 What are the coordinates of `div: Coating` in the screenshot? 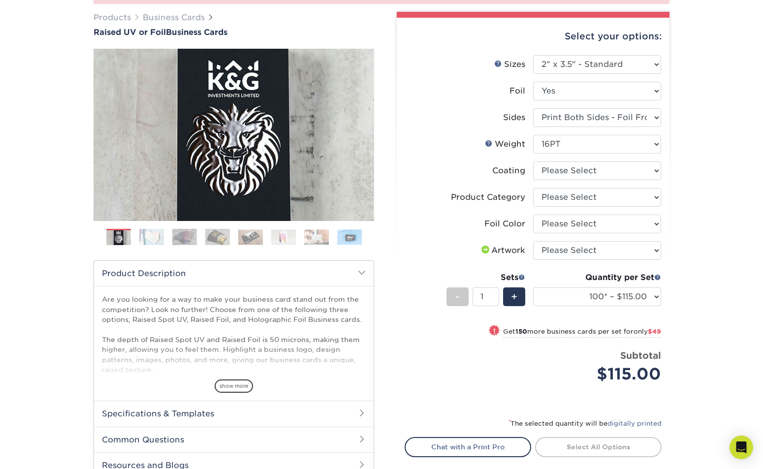 It's located at (508, 171).